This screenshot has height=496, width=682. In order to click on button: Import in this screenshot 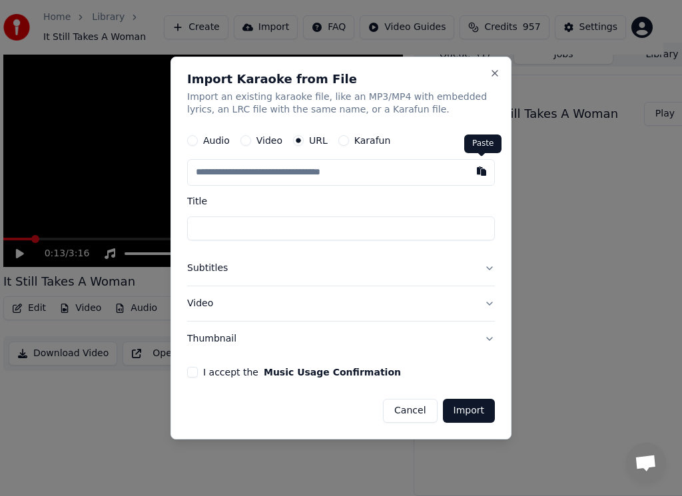, I will do `click(469, 411)`.